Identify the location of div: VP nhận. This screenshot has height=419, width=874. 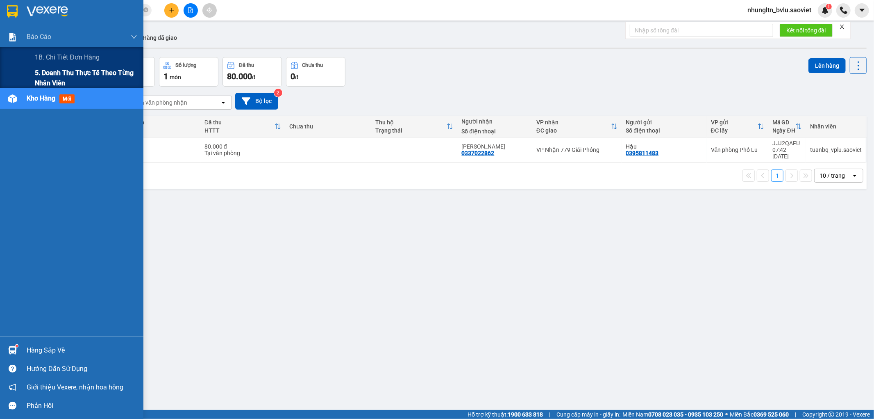
(574, 122).